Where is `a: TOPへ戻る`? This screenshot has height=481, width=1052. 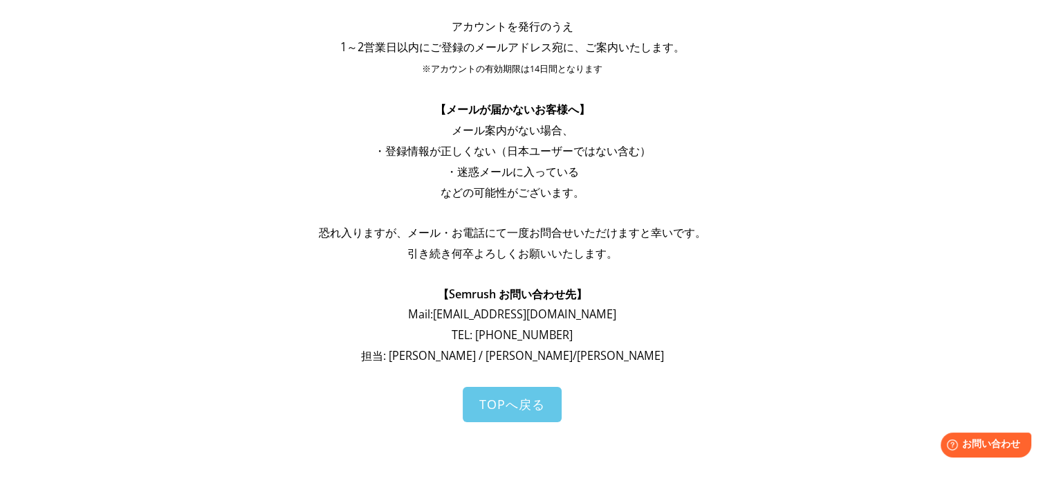
a: TOPへ戻る is located at coordinates (512, 404).